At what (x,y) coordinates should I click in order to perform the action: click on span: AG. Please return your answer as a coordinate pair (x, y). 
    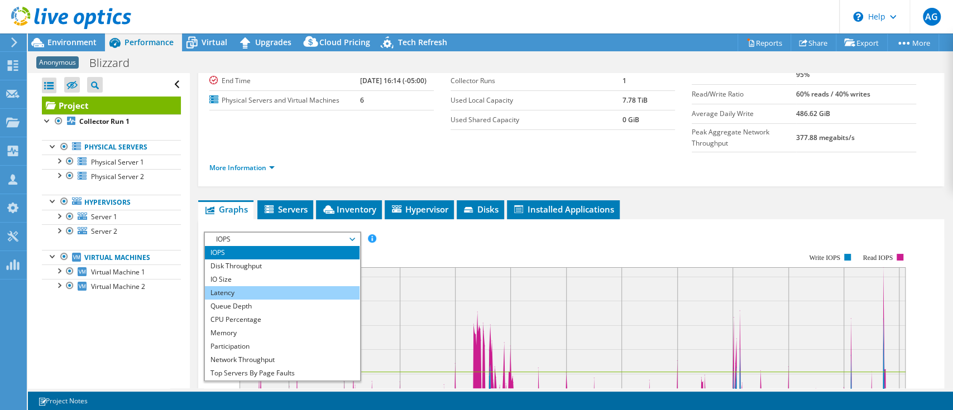
    Looking at the image, I should click on (932, 17).